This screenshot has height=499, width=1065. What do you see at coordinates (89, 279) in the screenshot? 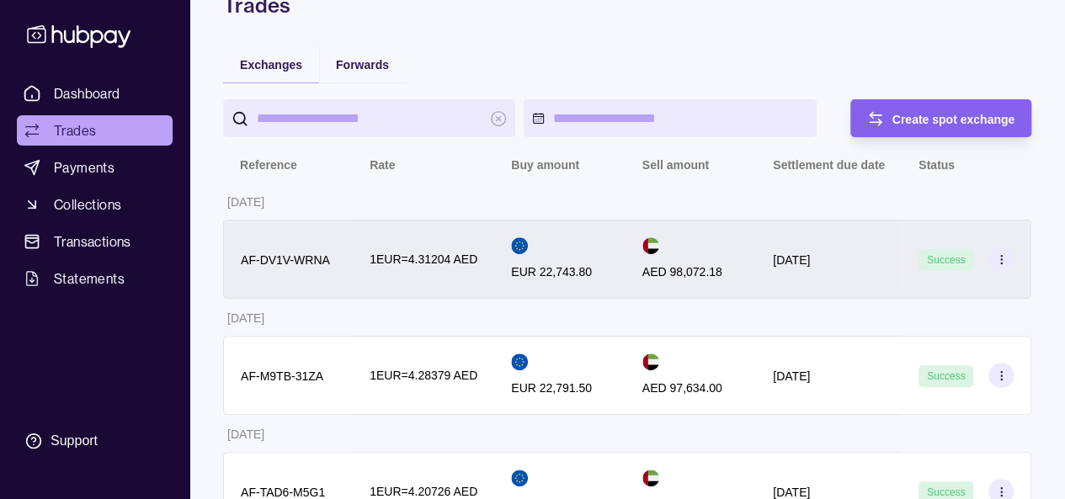
I see `span: Statements` at bounding box center [89, 279].